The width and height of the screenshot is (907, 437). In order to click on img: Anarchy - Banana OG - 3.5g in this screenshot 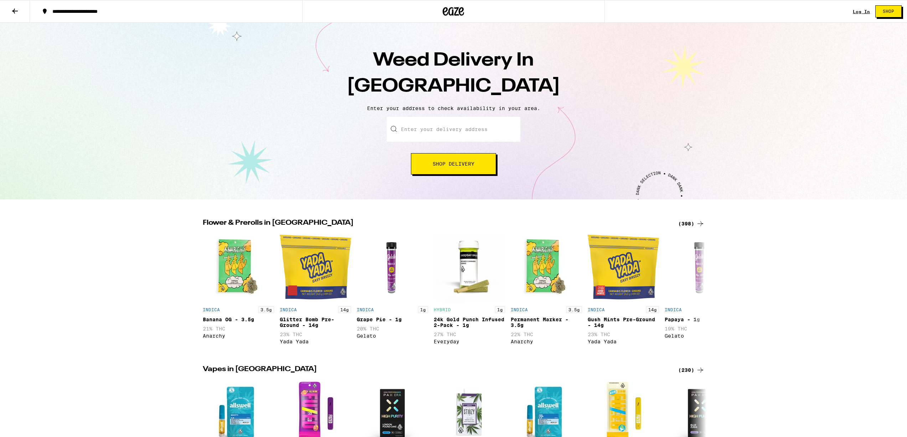, I will do `click(239, 267)`.